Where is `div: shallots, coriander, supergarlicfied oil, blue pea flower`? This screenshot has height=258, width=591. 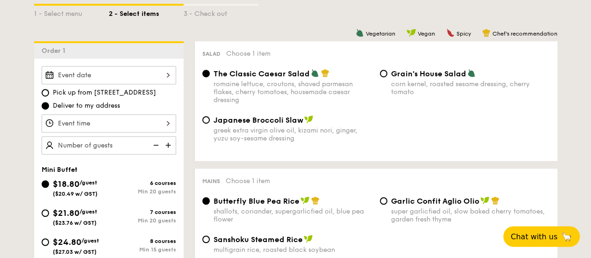 div: shallots, coriander, supergarlicfied oil, blue pea flower is located at coordinates (293, 215).